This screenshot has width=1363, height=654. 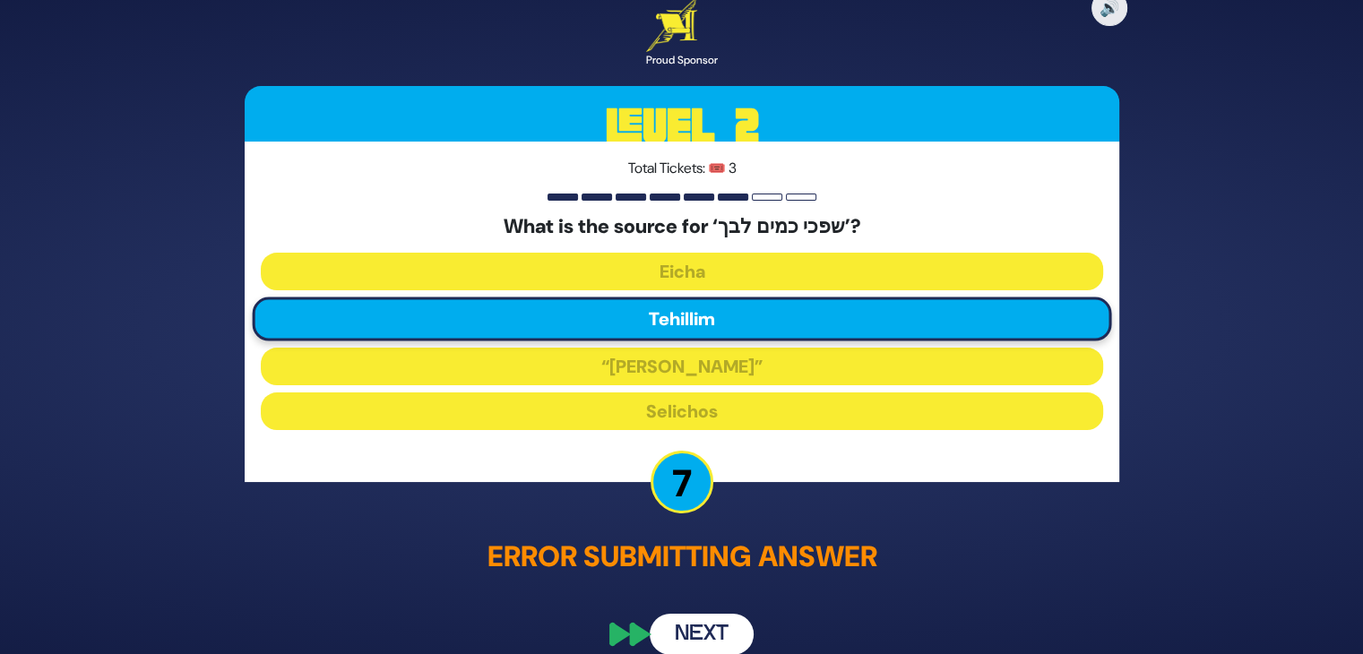 I want to click on button: Selichos, so click(x=682, y=412).